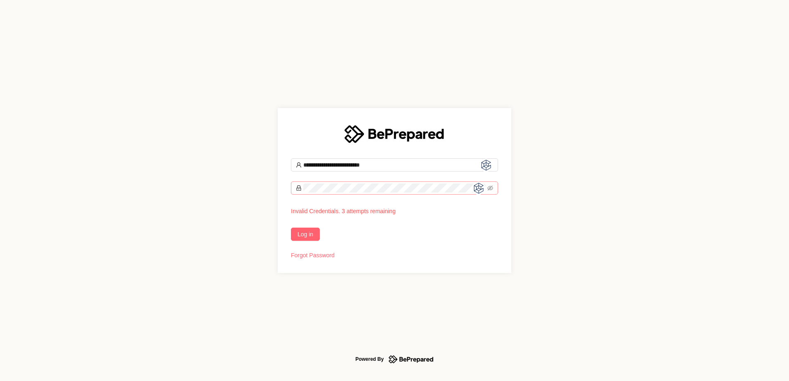 The height and width of the screenshot is (381, 789). I want to click on span: eye-invisible, so click(490, 188).